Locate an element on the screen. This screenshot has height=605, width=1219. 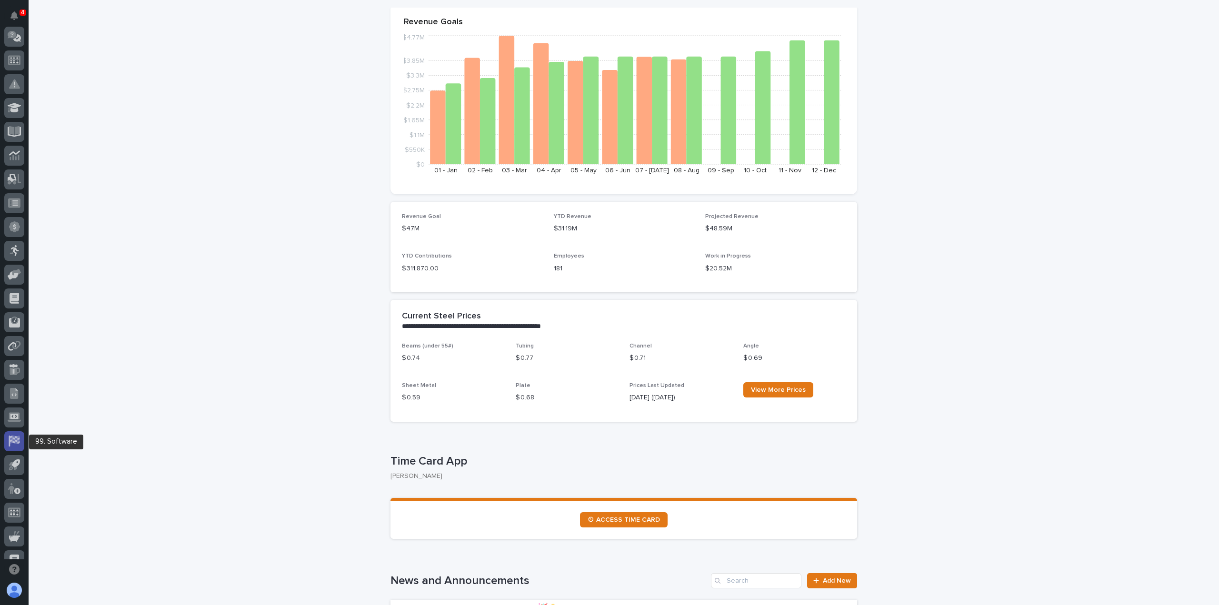
p: $48.59M is located at coordinates (775, 229).